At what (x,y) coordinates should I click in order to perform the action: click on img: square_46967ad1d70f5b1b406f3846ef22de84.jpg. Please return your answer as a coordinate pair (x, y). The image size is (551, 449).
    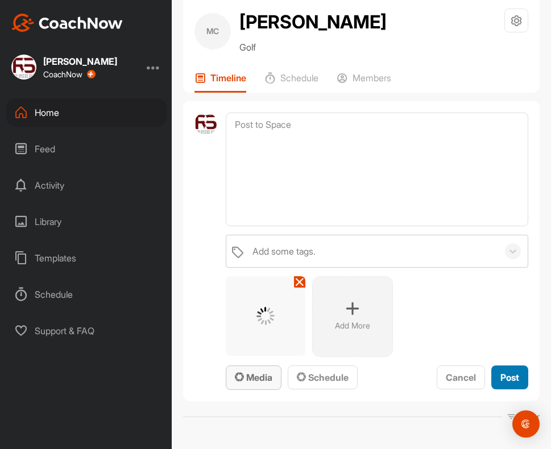
    Looking at the image, I should click on (24, 67).